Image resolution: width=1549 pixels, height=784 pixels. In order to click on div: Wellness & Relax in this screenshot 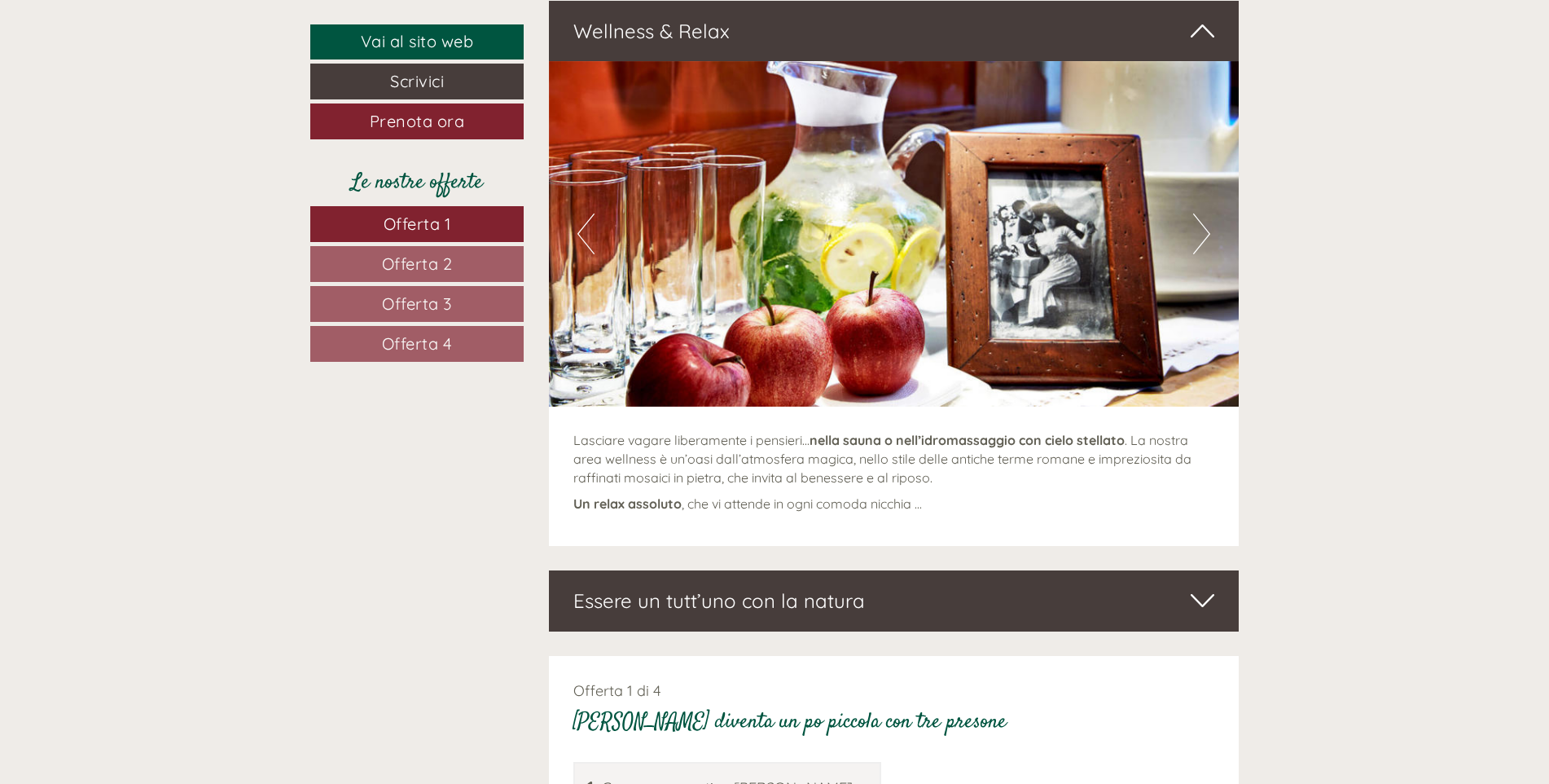, I will do `click(894, 31)`.